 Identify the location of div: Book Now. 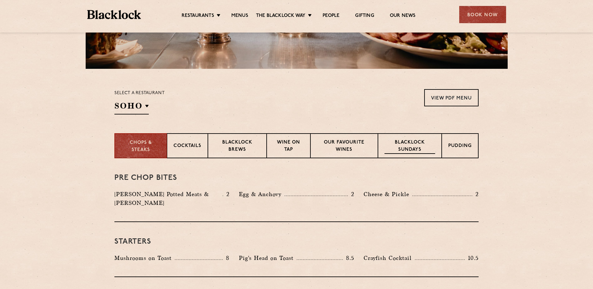
(482, 14).